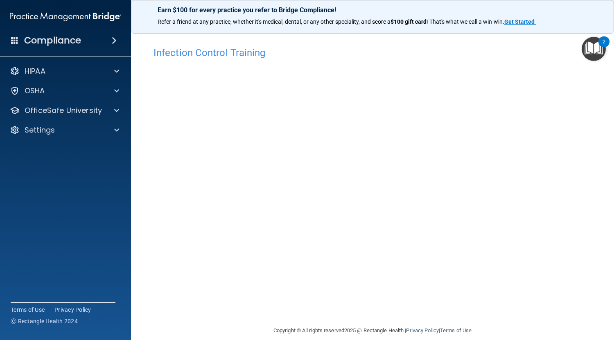  I want to click on img: PMB logo, so click(66, 17).